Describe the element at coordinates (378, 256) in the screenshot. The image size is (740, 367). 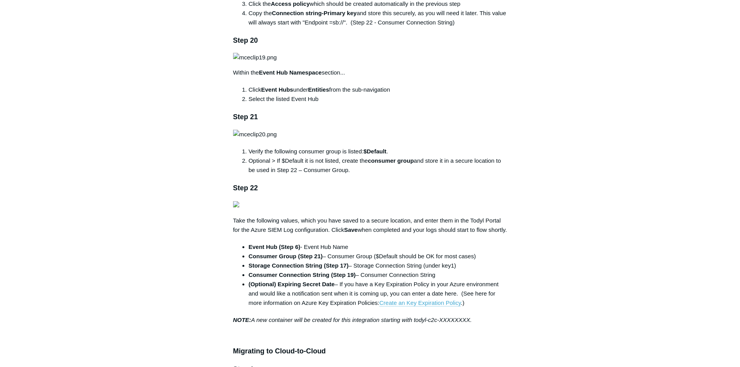
I see `li: – Consumer Group ($Default should be OK for most cases)` at that location.